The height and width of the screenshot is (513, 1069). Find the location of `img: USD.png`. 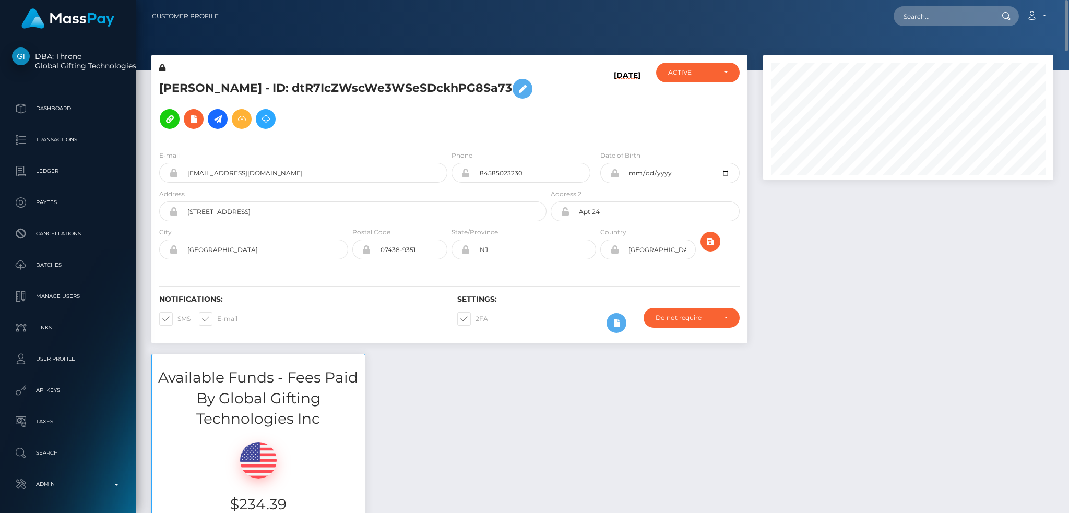

img: USD.png is located at coordinates (258, 461).